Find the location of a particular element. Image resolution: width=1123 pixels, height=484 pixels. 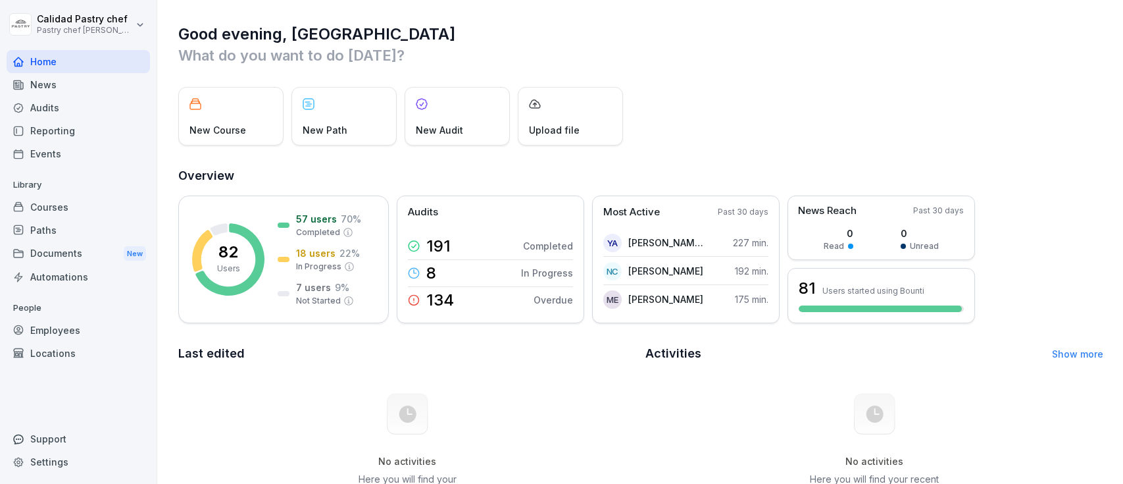

p: Read is located at coordinates (834, 246).